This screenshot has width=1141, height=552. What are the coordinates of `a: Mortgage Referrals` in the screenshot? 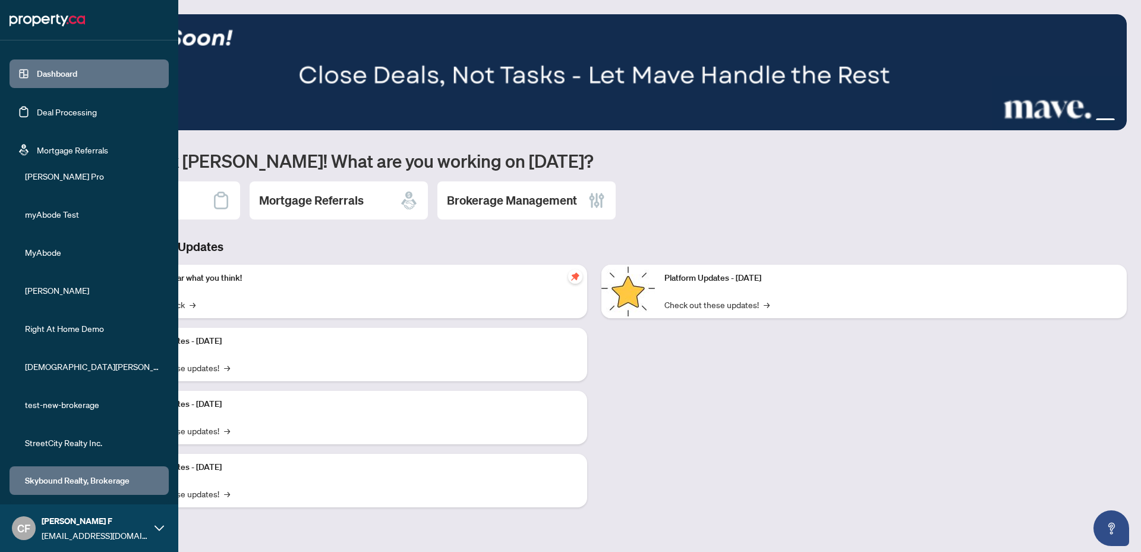 It's located at (73, 150).